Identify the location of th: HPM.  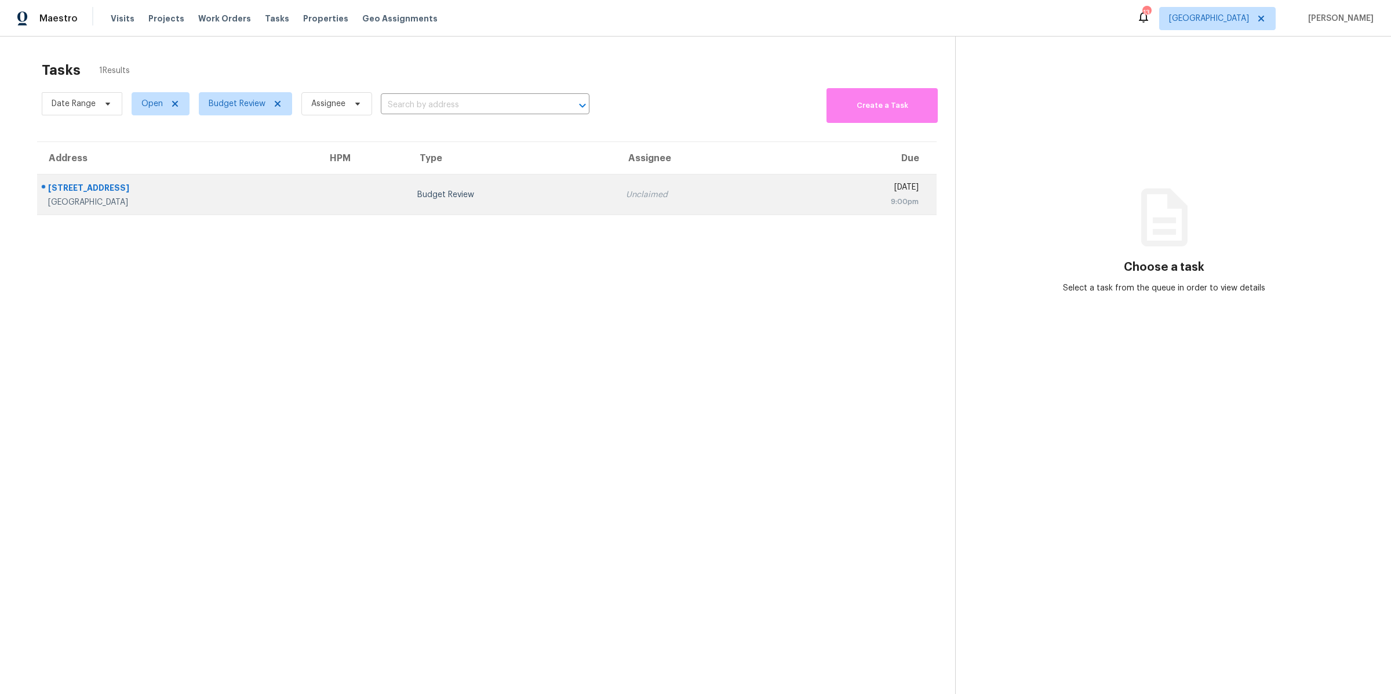
(363, 158).